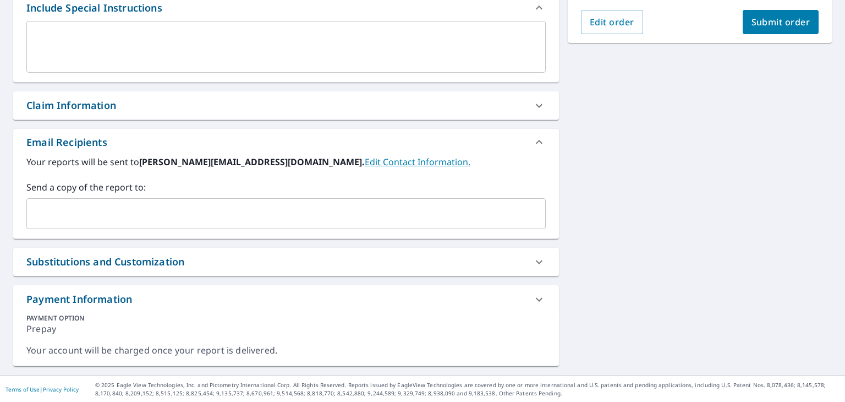 Image resolution: width=845 pixels, height=402 pixels. I want to click on button: Submit order, so click(781, 22).